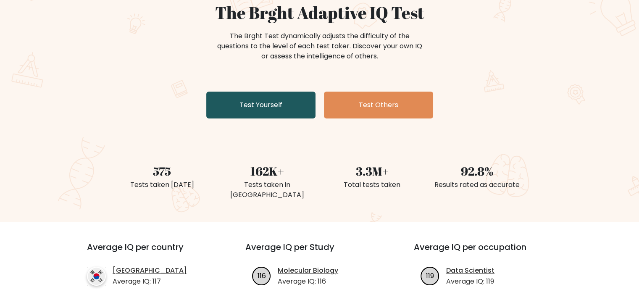  What do you see at coordinates (320, 13) in the screenshot?
I see `h1: The Brght Adaptive IQ Test` at bounding box center [320, 13].